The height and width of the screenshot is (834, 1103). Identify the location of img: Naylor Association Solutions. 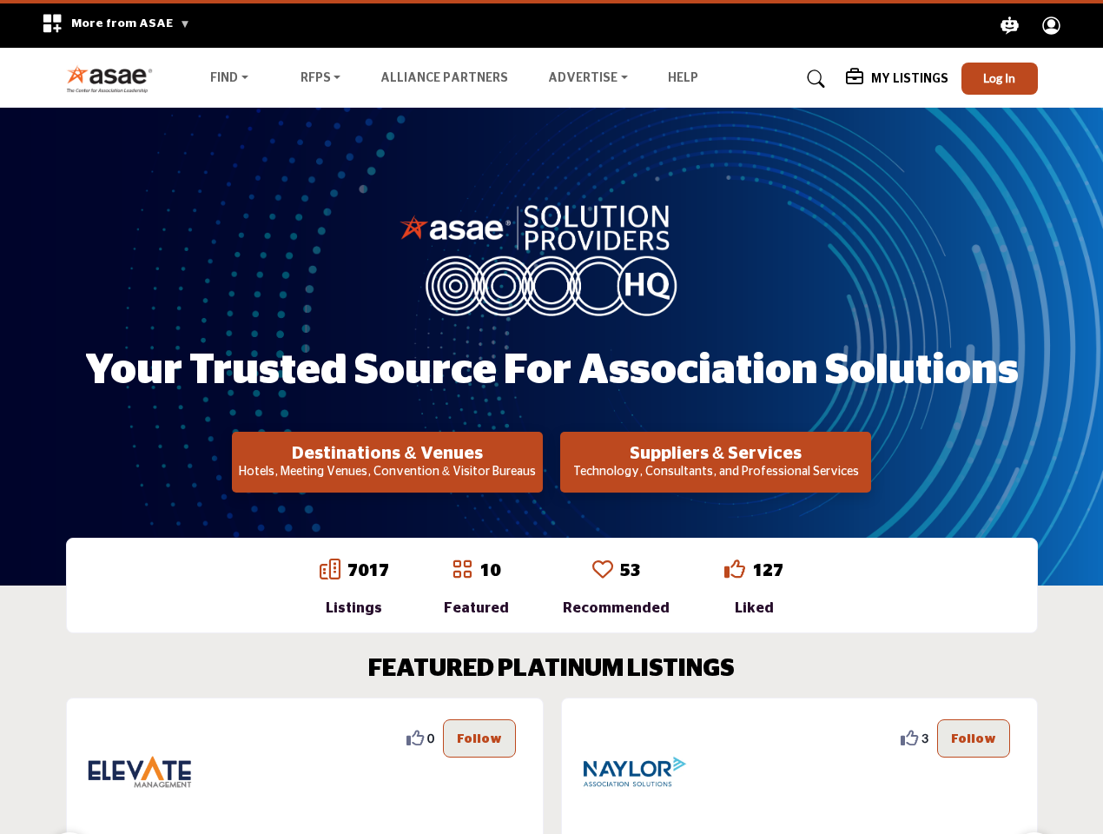
(635, 771).